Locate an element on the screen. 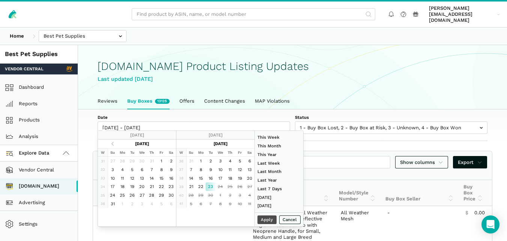  td: 10 is located at coordinates (220, 169).